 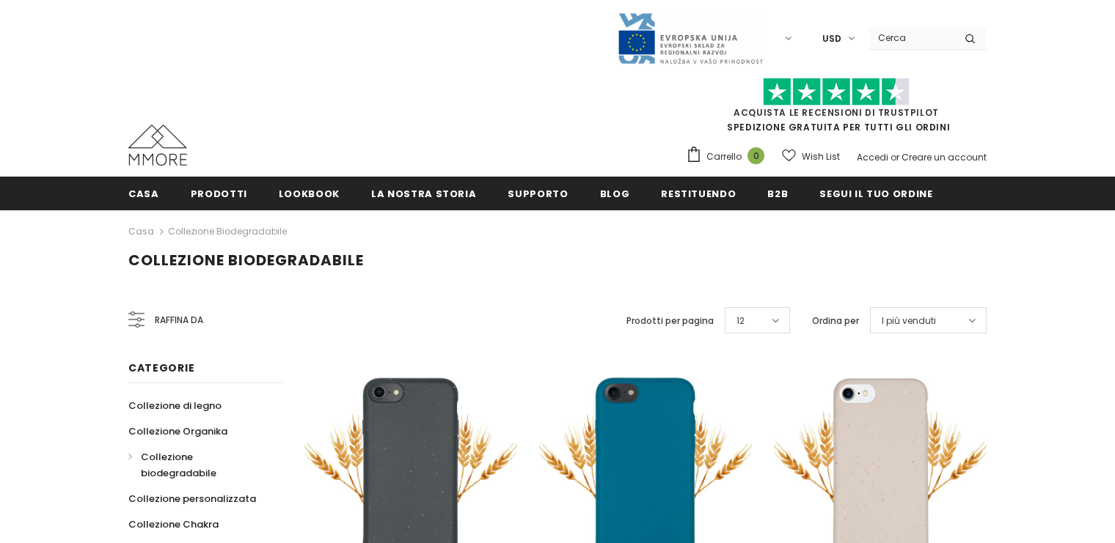 I want to click on span: Blog, so click(x=615, y=194).